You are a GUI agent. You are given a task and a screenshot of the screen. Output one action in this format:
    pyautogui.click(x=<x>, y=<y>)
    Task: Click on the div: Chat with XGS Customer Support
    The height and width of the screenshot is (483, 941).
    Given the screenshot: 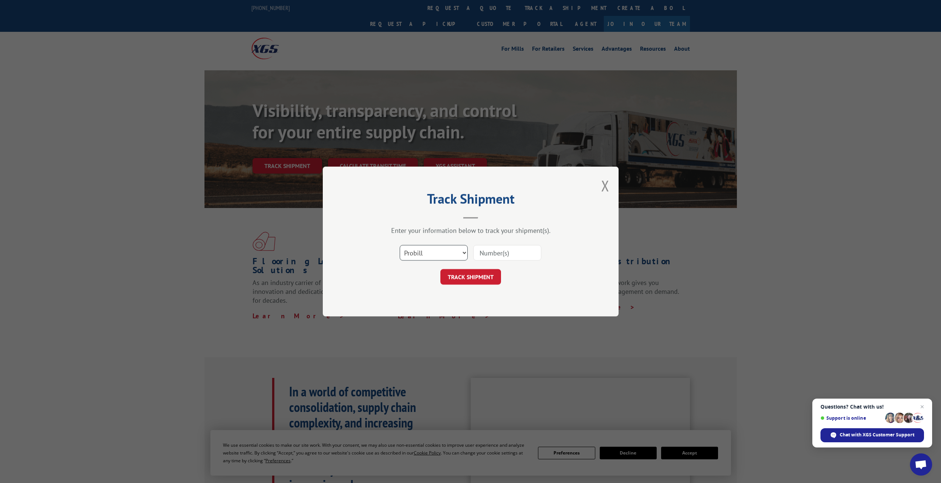 What is the action you would take?
    pyautogui.click(x=873, y=435)
    